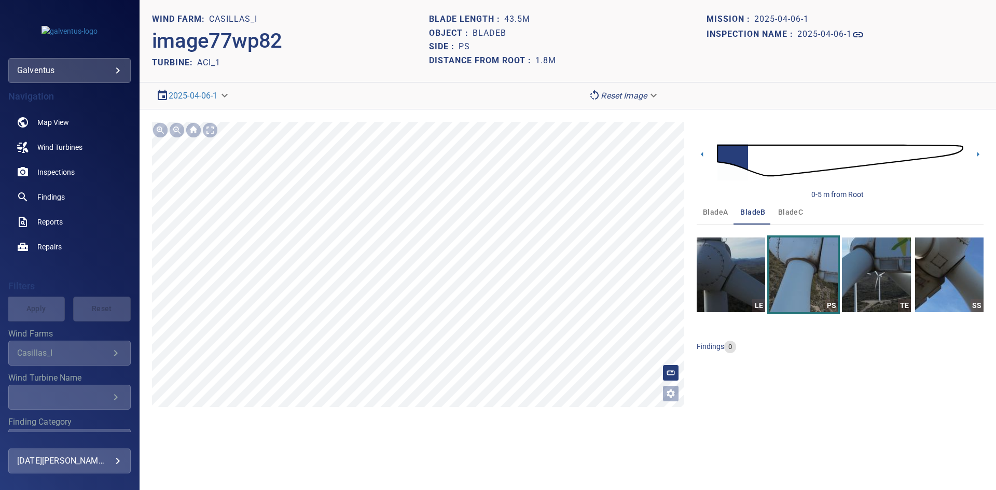 The image size is (996, 490). Describe the element at coordinates (194, 130) in the screenshot. I see `div: Go home` at that location.